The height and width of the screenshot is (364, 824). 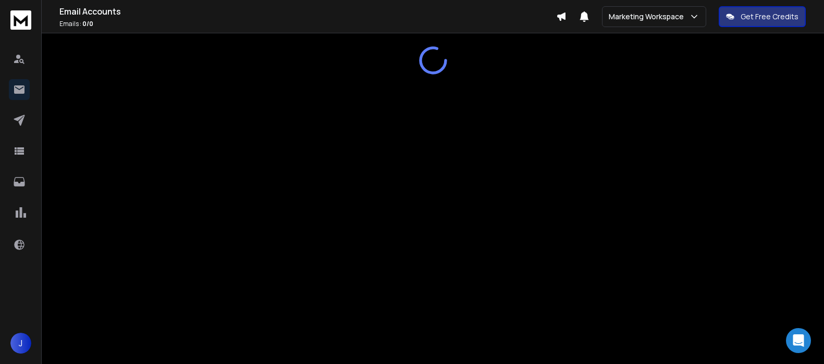 What do you see at coordinates (21, 343) in the screenshot?
I see `span: J` at bounding box center [21, 343].